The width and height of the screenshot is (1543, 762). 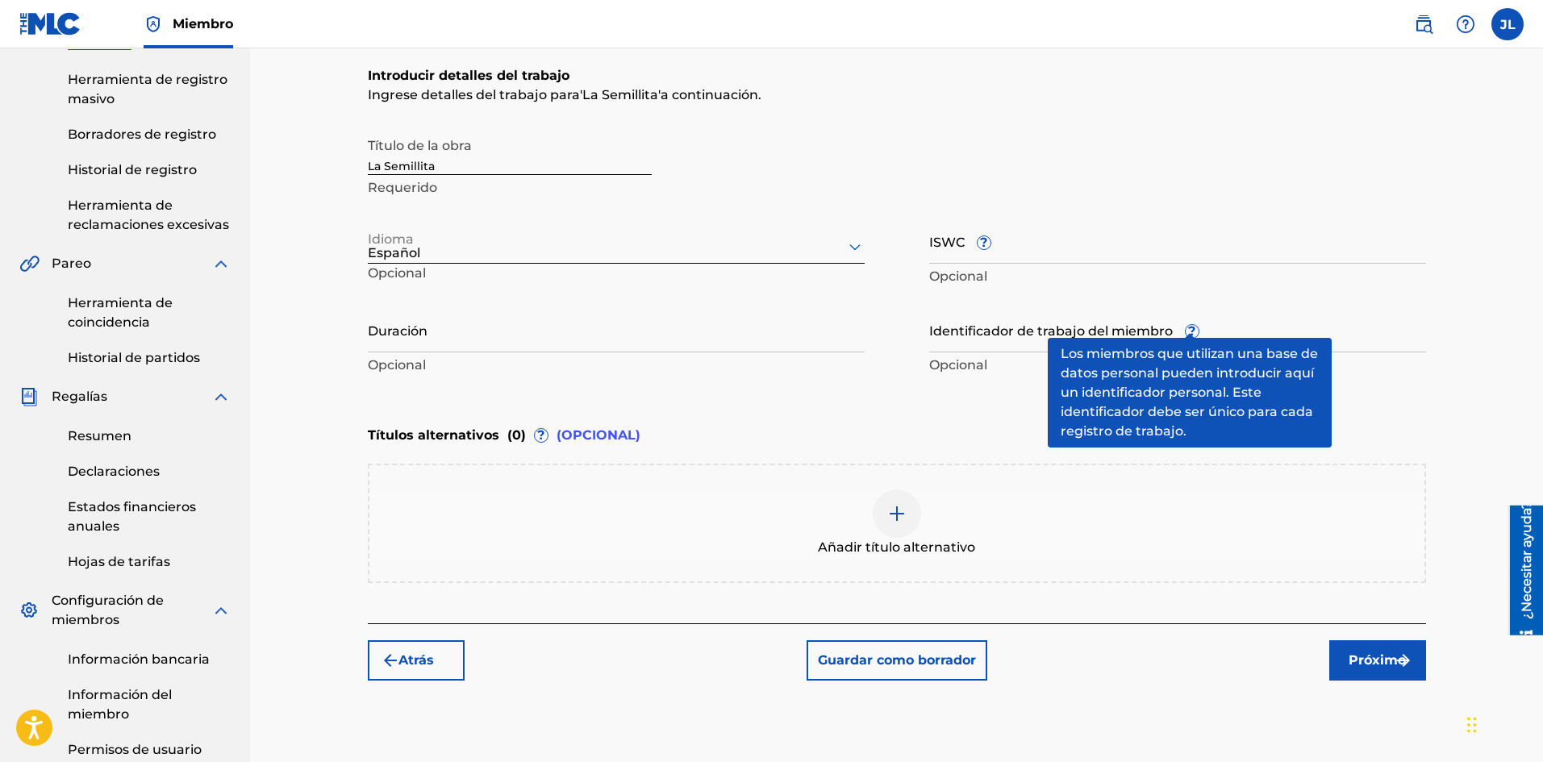 I want to click on a: Búsqueda pública, so click(x=1424, y=24).